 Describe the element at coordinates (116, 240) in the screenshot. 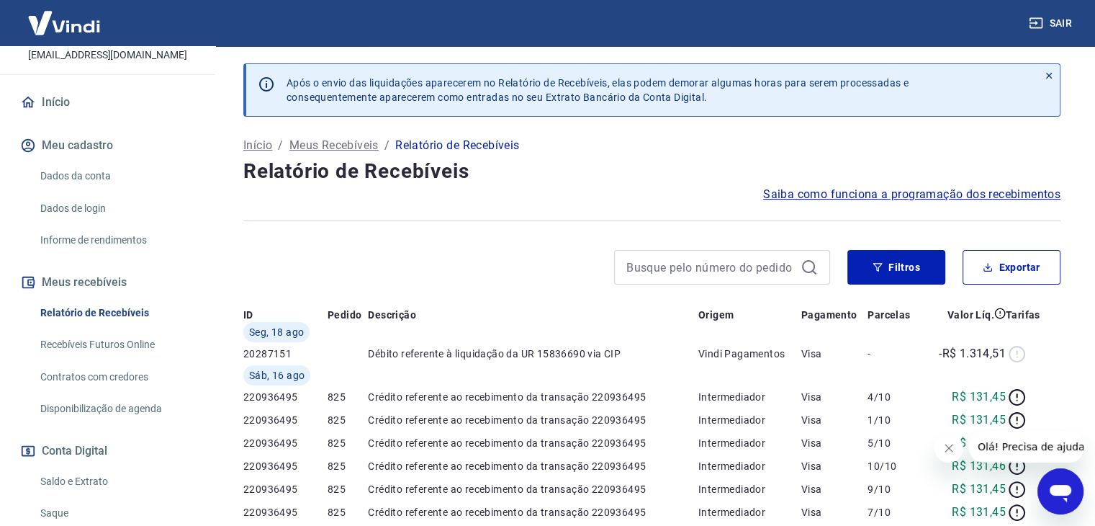

I see `a: Informe de rendimentos` at that location.